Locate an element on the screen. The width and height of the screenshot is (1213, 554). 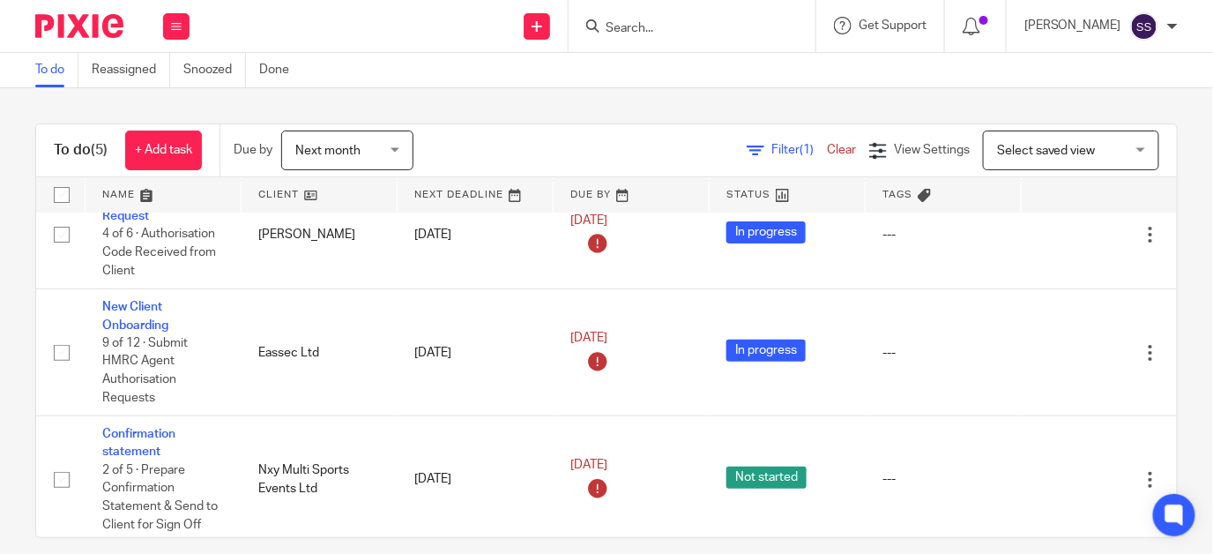
span: View Settings is located at coordinates (932, 150).